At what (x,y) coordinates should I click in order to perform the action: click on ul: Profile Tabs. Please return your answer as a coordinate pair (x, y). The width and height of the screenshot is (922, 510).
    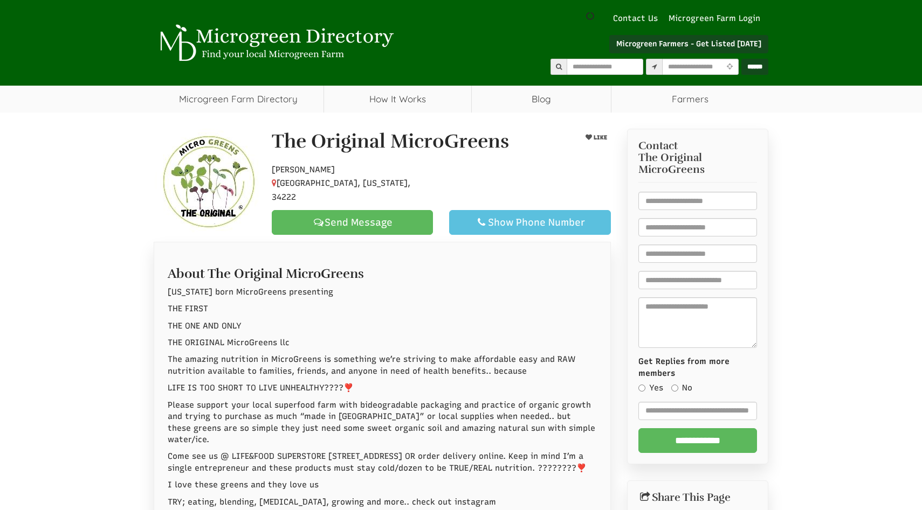
    Looking at the image, I should click on (382, 242).